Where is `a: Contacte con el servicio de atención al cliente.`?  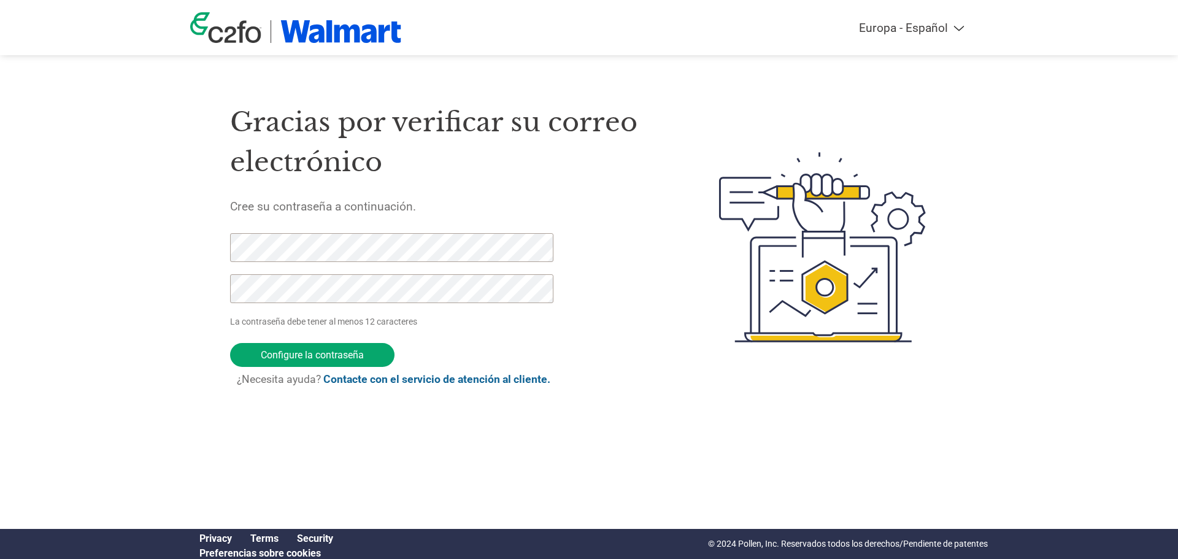
a: Contacte con el servicio de atención al cliente. is located at coordinates (437, 379).